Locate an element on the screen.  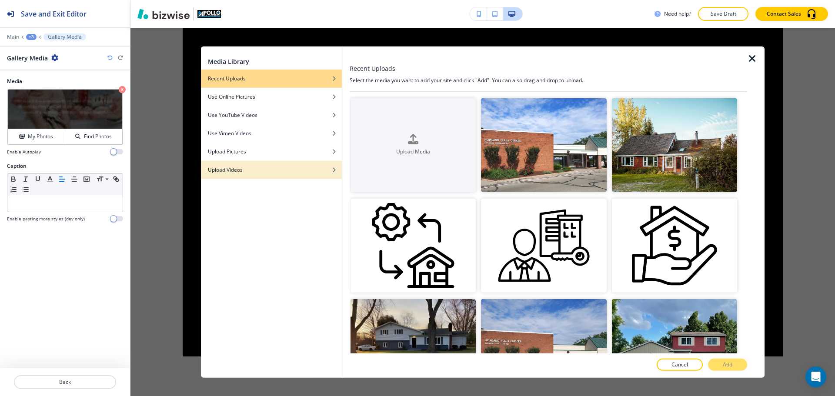
button: Use Vimeo Videos is located at coordinates (271, 133).